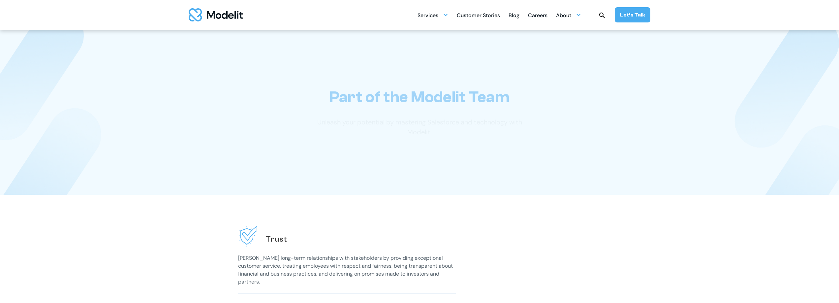 The height and width of the screenshot is (303, 839). Describe the element at coordinates (419, 97) in the screenshot. I see `h1: Part of the Modelit Team` at that location.